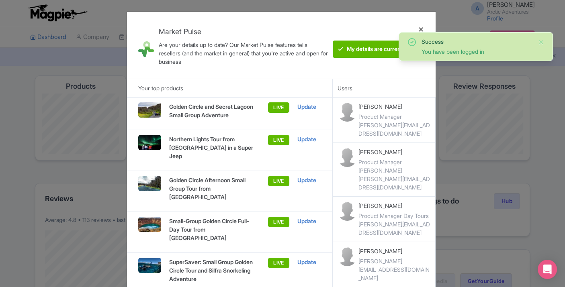  What do you see at coordinates (477, 41) in the screenshot?
I see `div: Success` at bounding box center [477, 41].